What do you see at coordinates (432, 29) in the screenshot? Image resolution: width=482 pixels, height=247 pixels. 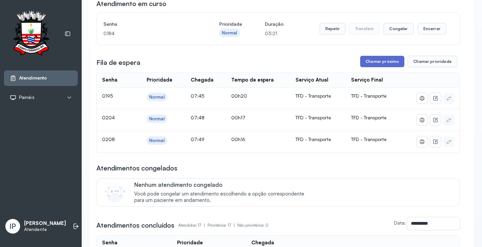 I see `button: Encerrar` at bounding box center [432, 29].